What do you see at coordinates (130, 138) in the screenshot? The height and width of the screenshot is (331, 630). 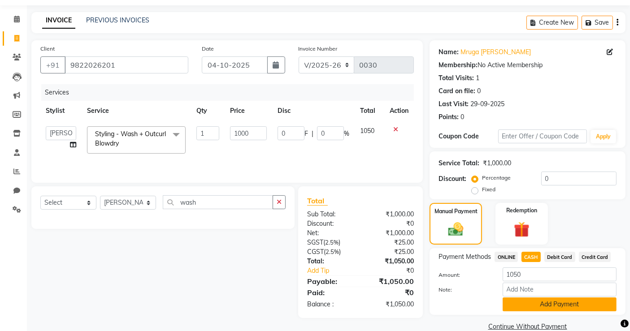 I see `span: Styling - Wash + Outcurl Blowdry` at bounding box center [130, 138].